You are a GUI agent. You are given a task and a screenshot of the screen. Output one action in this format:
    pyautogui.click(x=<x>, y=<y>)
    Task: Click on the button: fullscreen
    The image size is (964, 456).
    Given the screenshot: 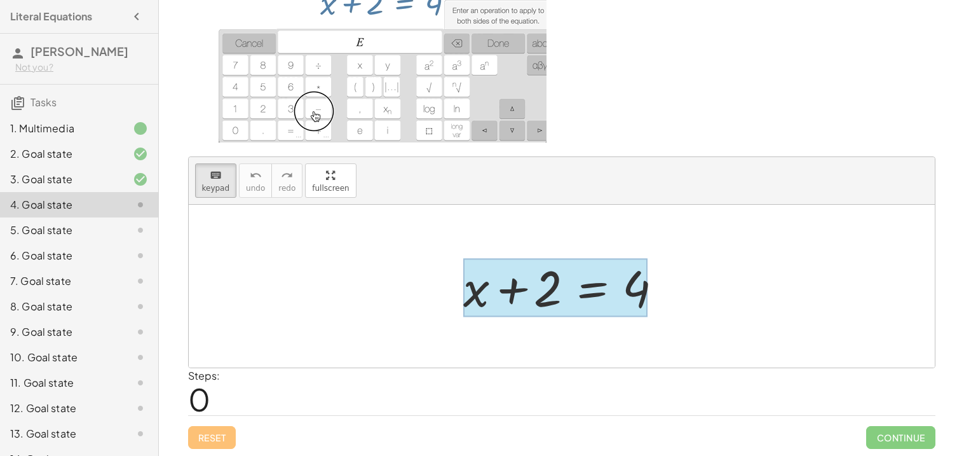 What is the action you would take?
    pyautogui.click(x=331, y=181)
    